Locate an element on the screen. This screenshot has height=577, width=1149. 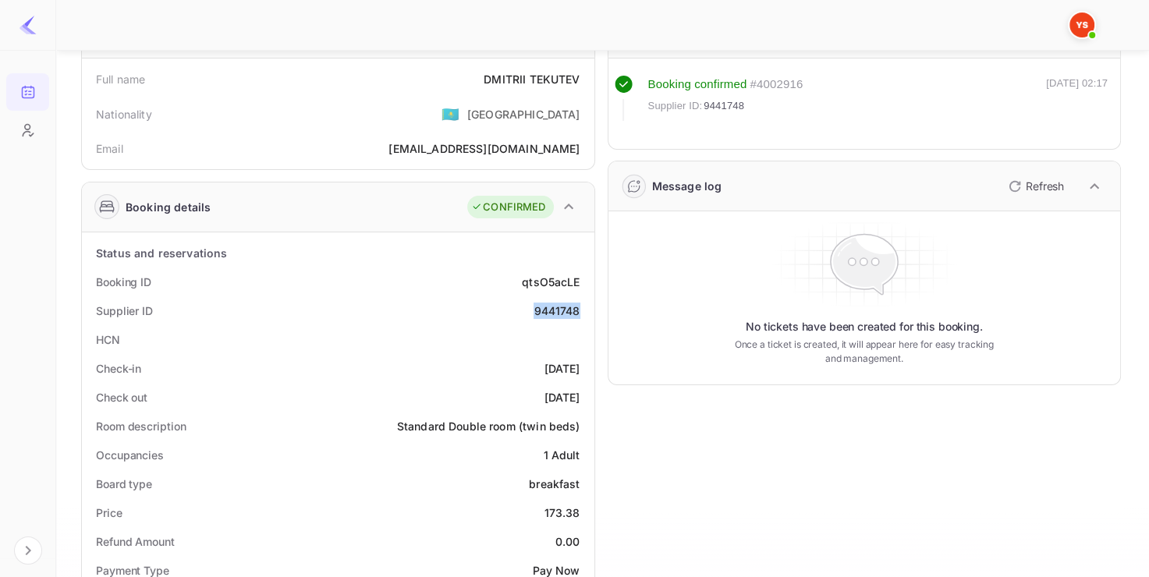
div: # 4002916 is located at coordinates (776, 84).